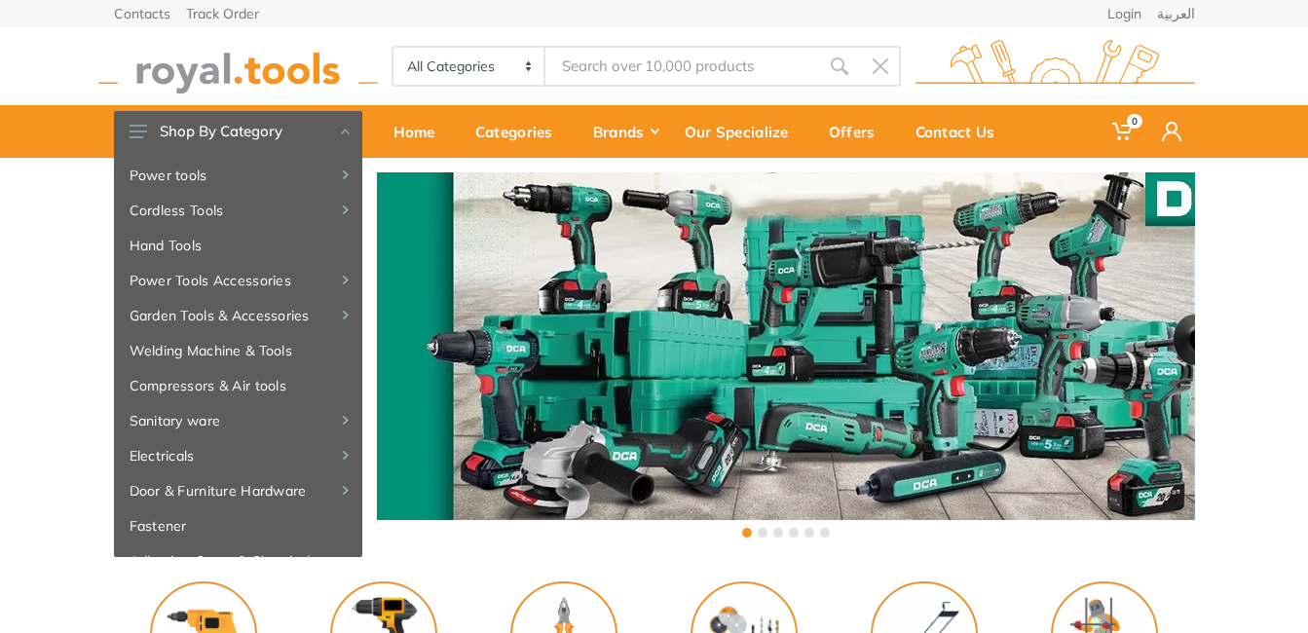 This screenshot has width=1308, height=633. What do you see at coordinates (520, 131) in the screenshot?
I see `div: Categories` at bounding box center [520, 131].